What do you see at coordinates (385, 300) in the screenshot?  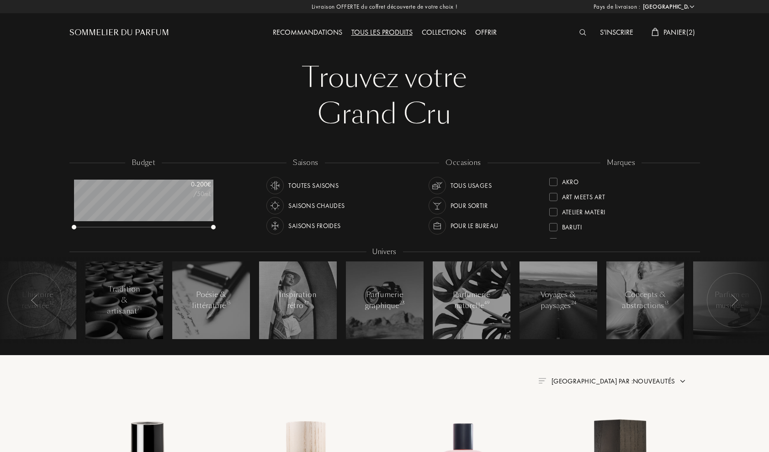 I see `div: Parfumerie graphique` at bounding box center [385, 300].